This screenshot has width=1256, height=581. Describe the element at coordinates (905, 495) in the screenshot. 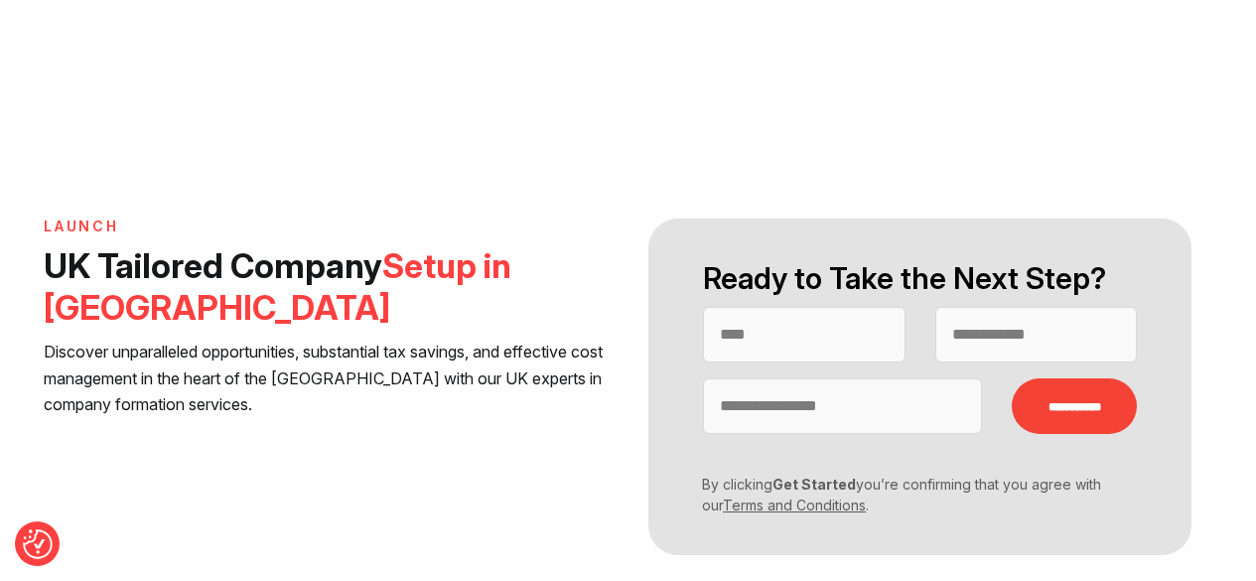

I see `p: By clicking you’re confirming that you agree with our .` at that location.